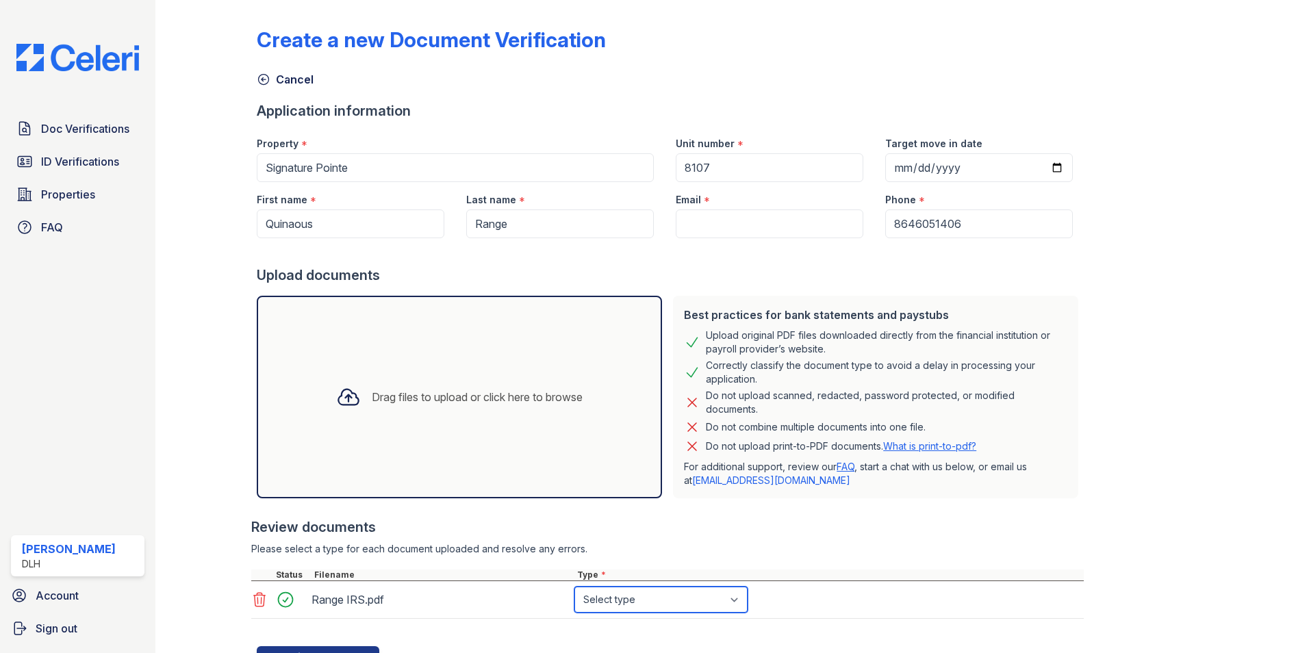  I want to click on label: Email, so click(688, 200).